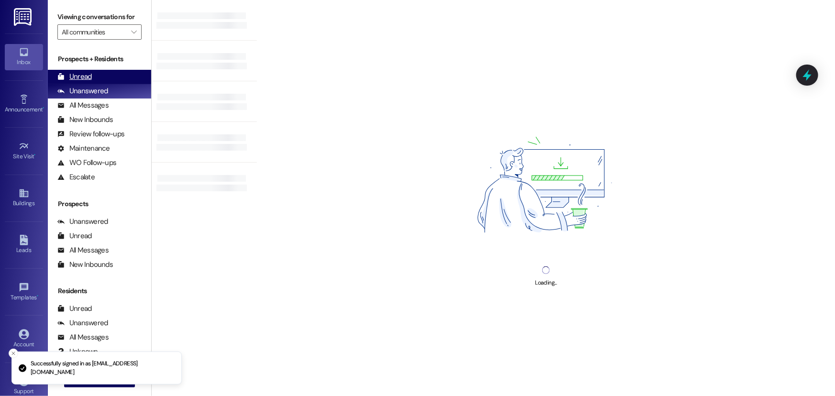  Describe the element at coordinates (24, 151) in the screenshot. I see `a: Site Visit •` at that location.